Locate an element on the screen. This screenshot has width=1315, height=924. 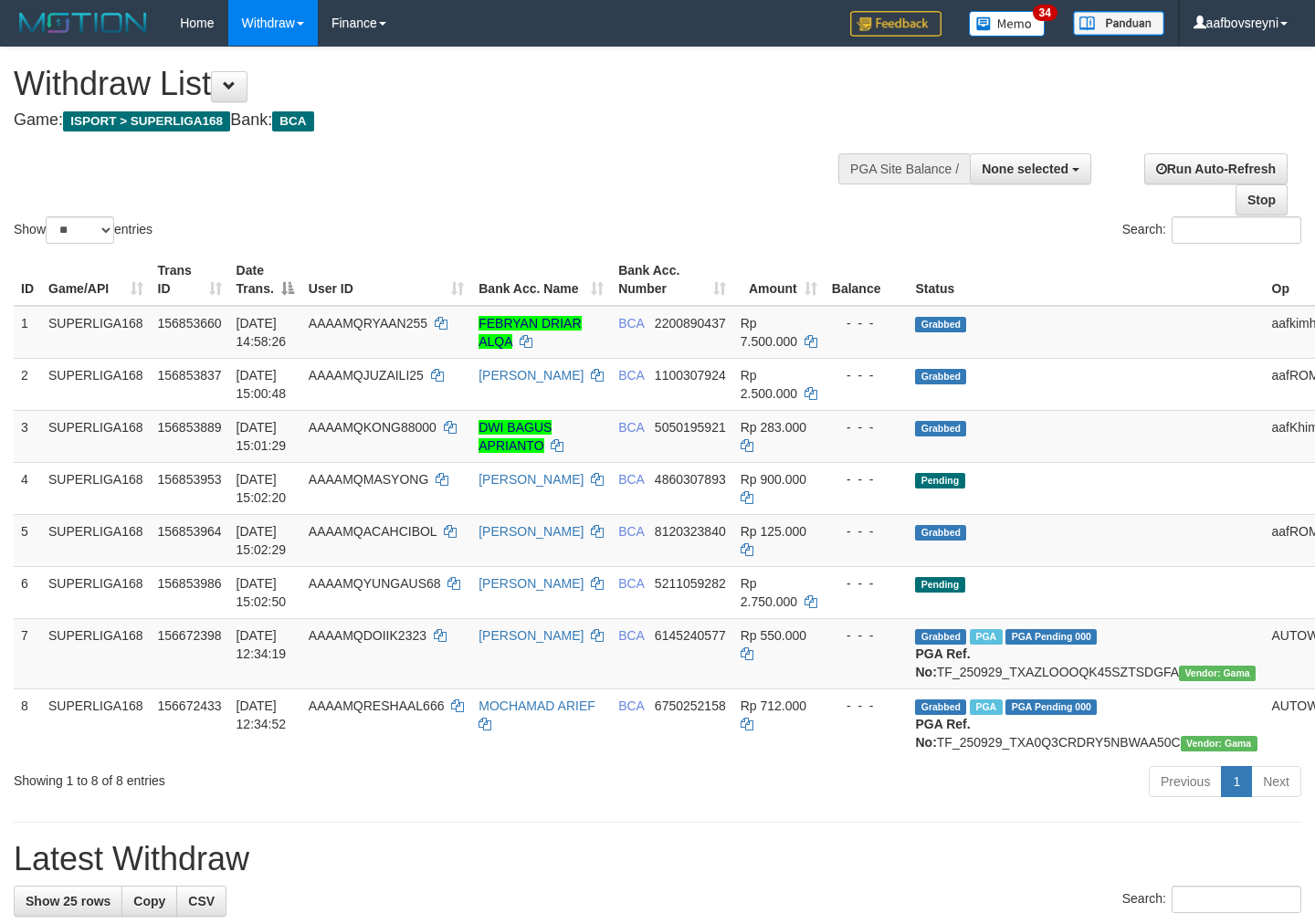
span: ISPORT > SUPERLIGA168 is located at coordinates (146, 122).